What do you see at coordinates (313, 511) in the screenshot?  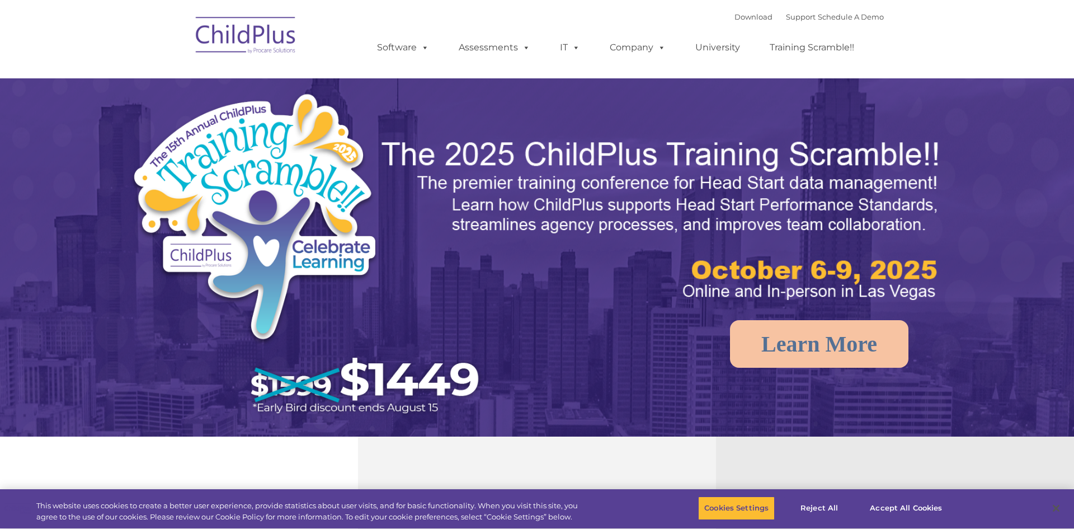 I see `div: This website uses cookies to create a better user experience, provide statistics about user visit...` at bounding box center [313, 511].